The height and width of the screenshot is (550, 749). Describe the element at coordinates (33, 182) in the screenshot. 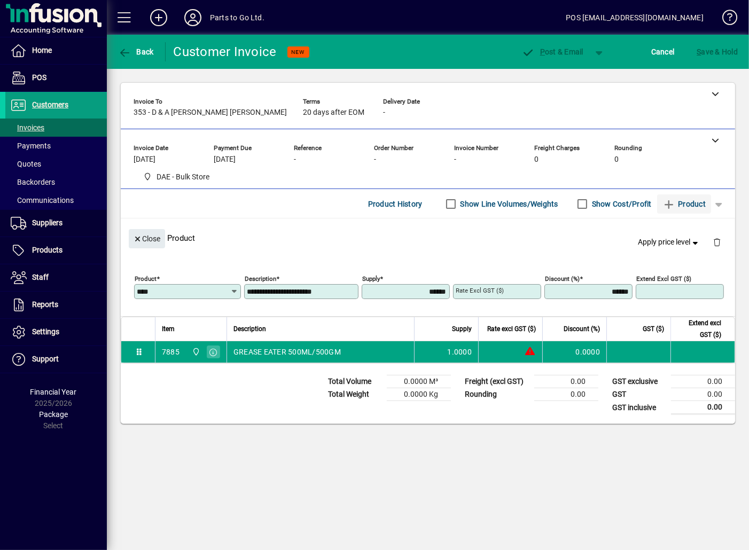

I see `span: Backorders` at that location.